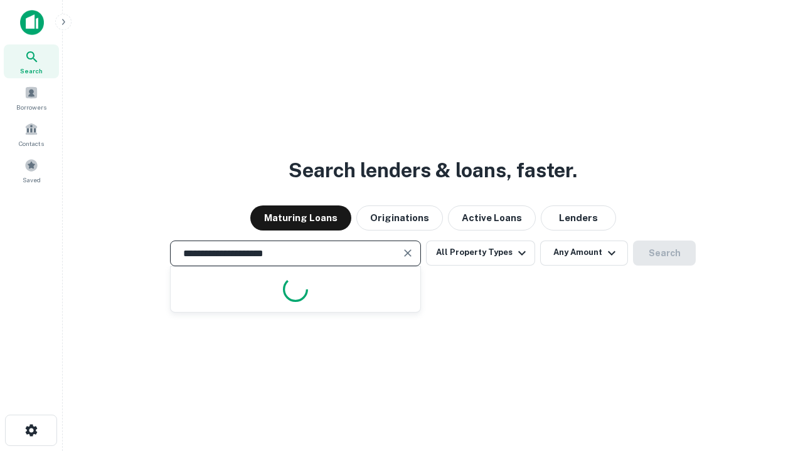 Image resolution: width=803 pixels, height=451 pixels. I want to click on button: Originations, so click(399, 218).